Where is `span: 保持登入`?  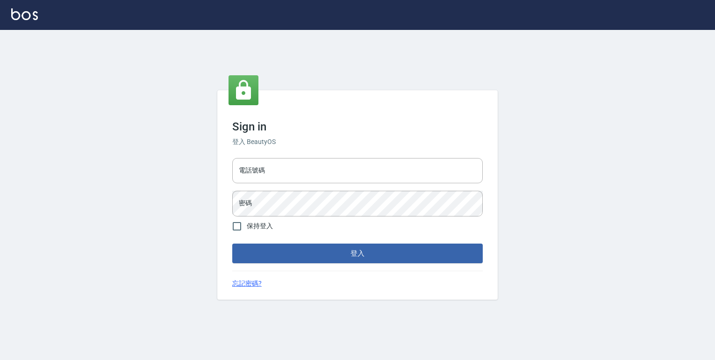
span: 保持登入 is located at coordinates (260, 226).